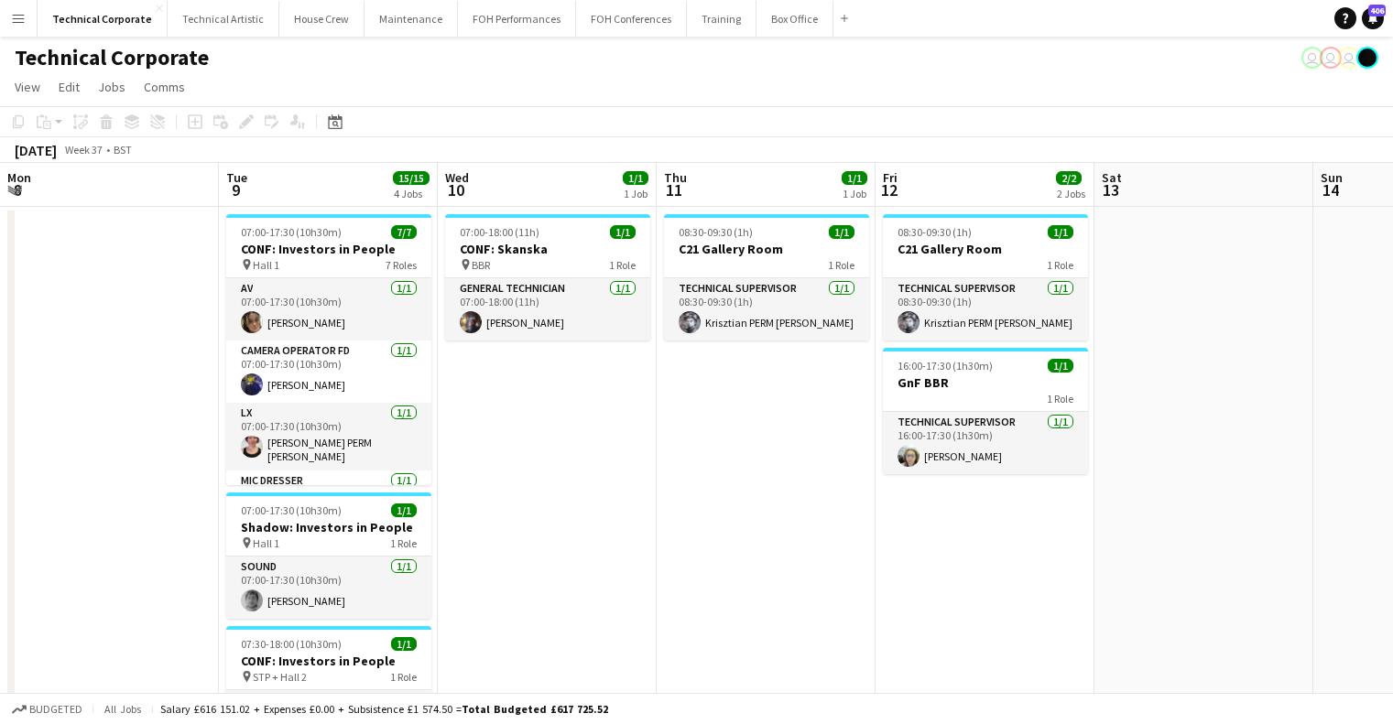 The width and height of the screenshot is (1393, 724). What do you see at coordinates (1373, 18) in the screenshot?
I see `a: 406` at bounding box center [1373, 18].